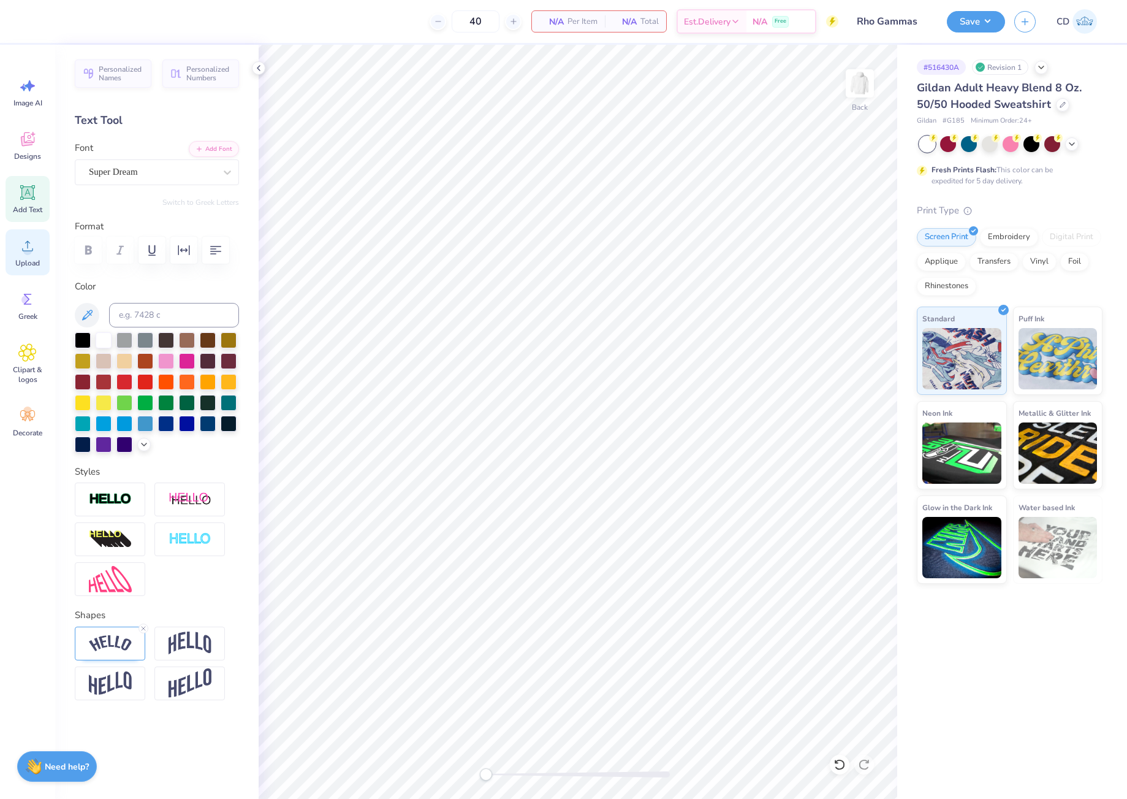 The height and width of the screenshot is (799, 1127). What do you see at coordinates (1047, 507) in the screenshot?
I see `span: Water based Ink` at bounding box center [1047, 507].